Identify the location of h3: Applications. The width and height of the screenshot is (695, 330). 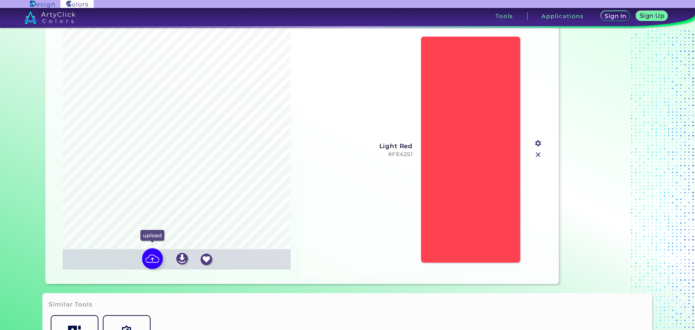
(563, 16).